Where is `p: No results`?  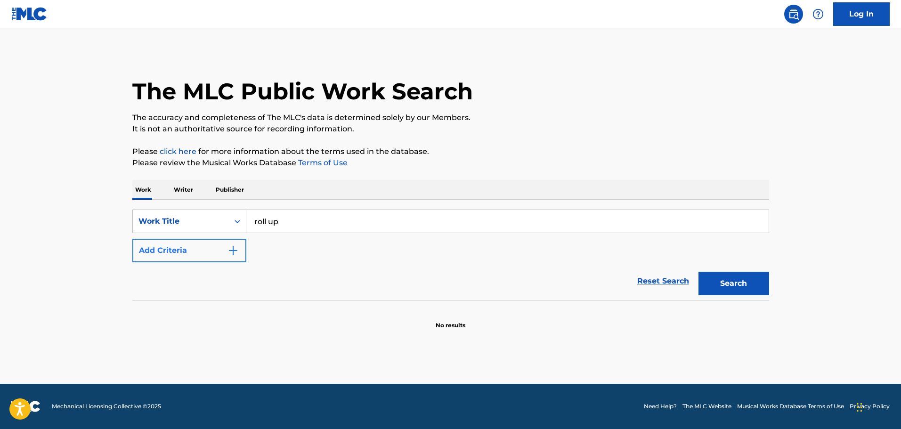
p: No results is located at coordinates (450, 320).